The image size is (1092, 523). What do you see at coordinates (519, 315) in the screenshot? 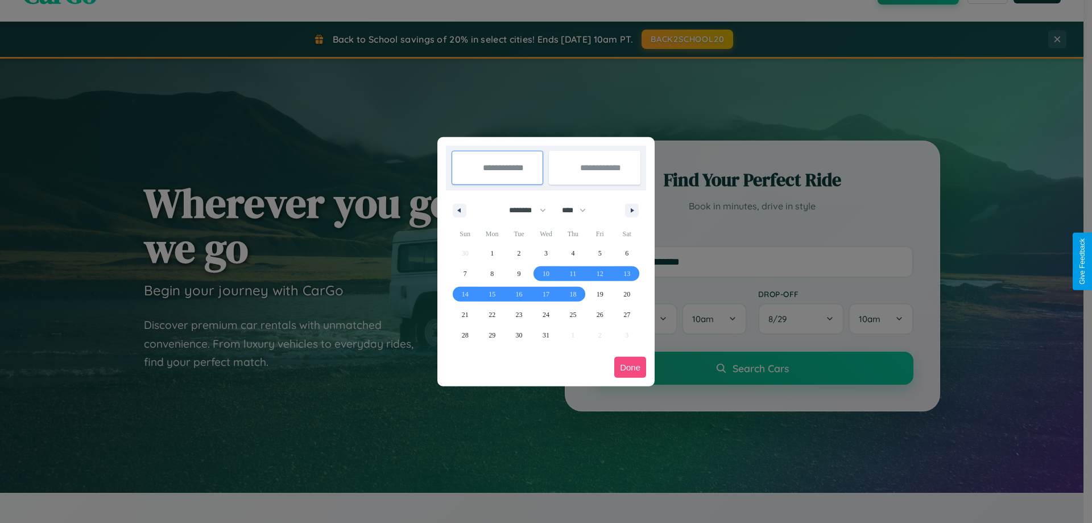
I see `span: 23` at bounding box center [519, 315].